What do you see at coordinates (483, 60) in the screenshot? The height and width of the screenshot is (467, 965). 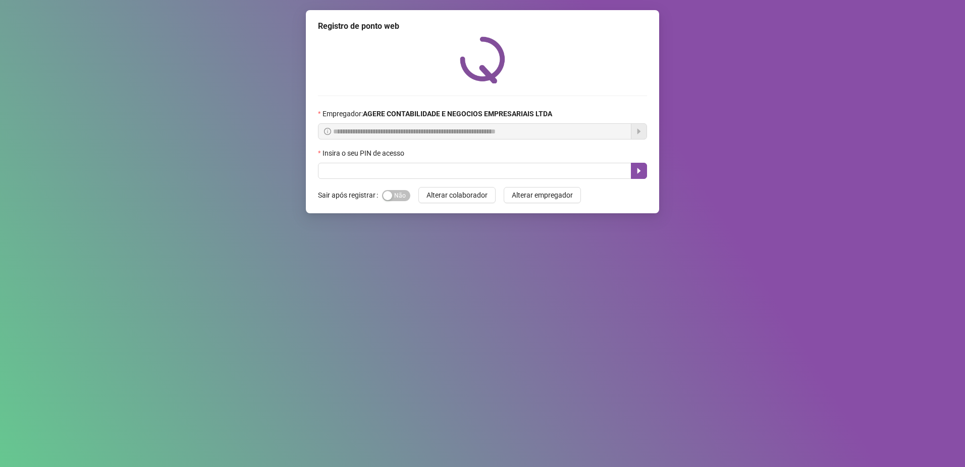 I see `img: QRPoint` at bounding box center [483, 60].